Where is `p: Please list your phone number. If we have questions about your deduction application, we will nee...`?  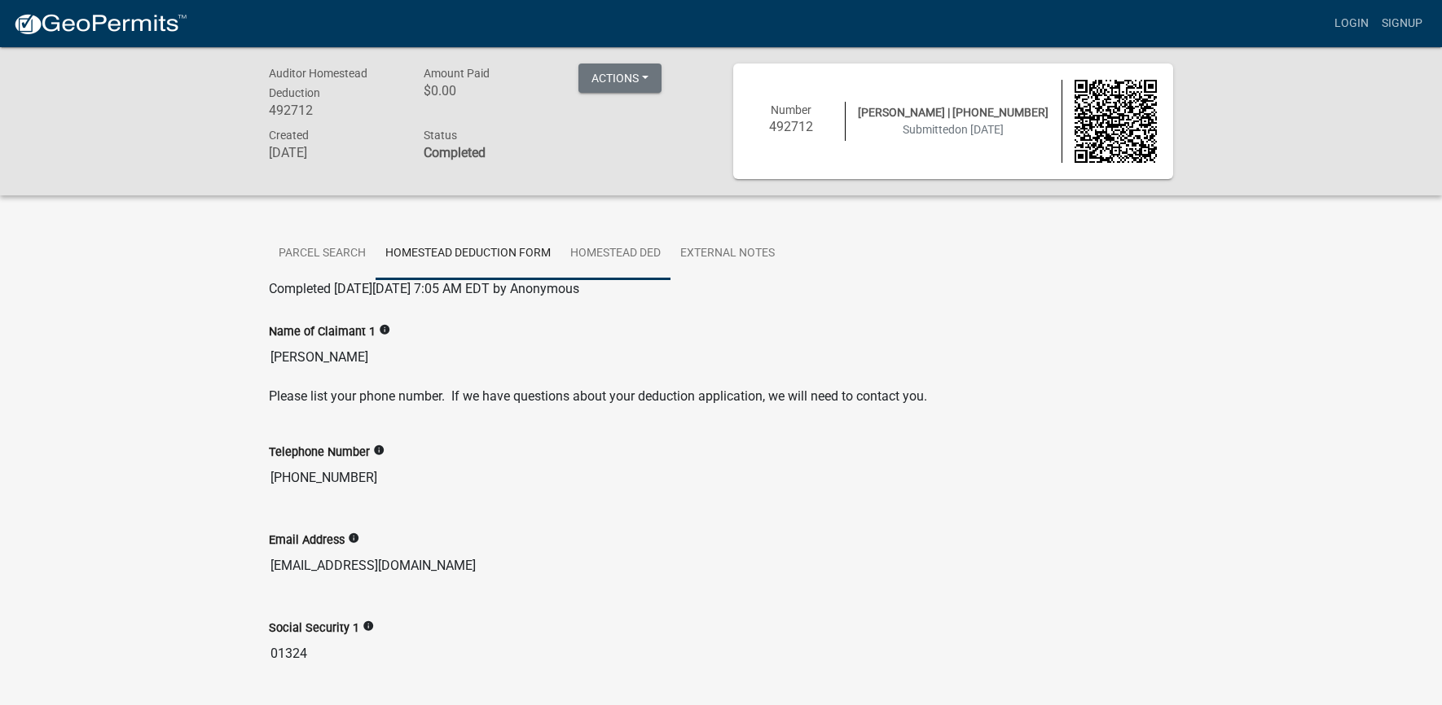
p: Please list your phone number. If we have questions about your deduction application, we will nee... is located at coordinates (721, 397).